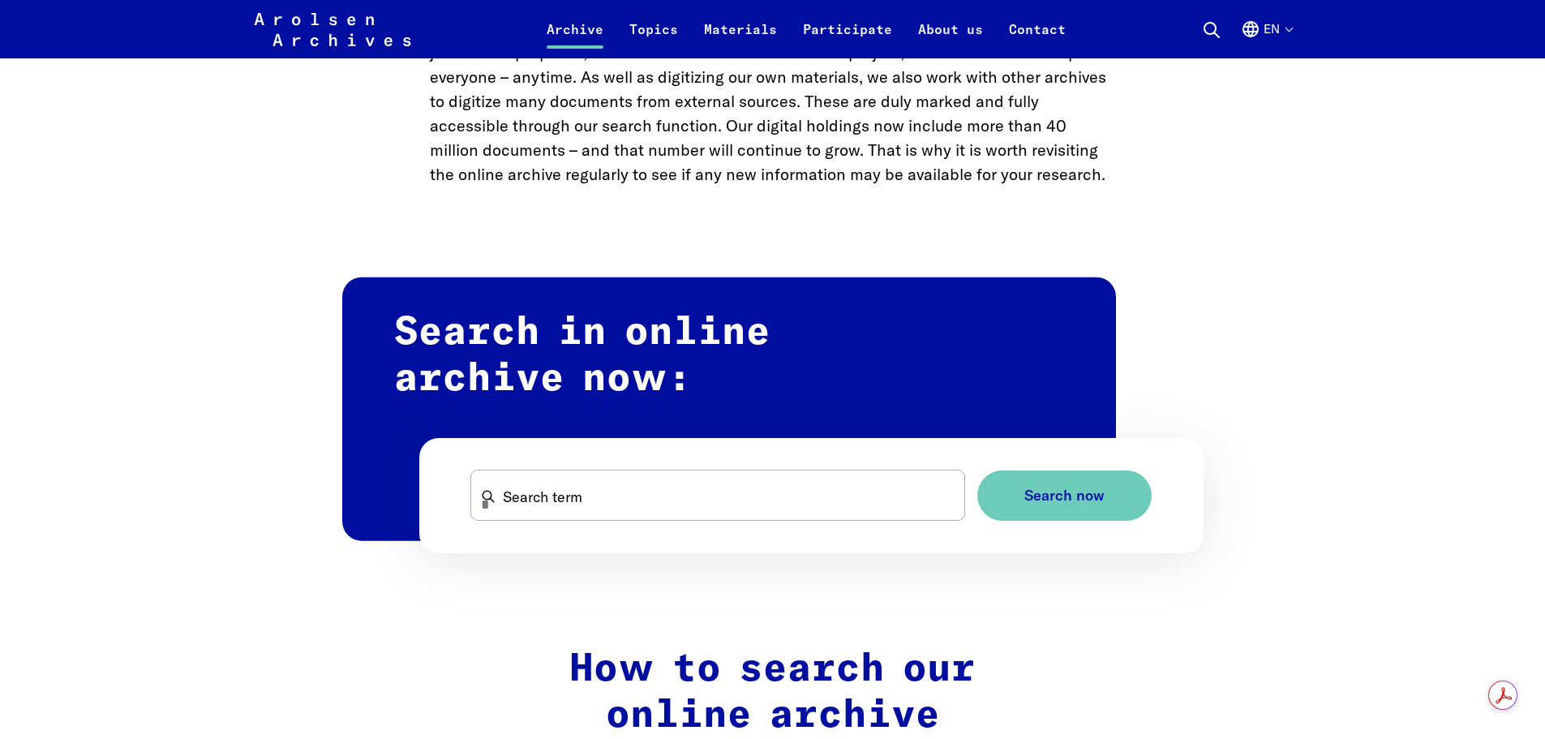  Describe the element at coordinates (1064, 496) in the screenshot. I see `span: Search now` at that location.